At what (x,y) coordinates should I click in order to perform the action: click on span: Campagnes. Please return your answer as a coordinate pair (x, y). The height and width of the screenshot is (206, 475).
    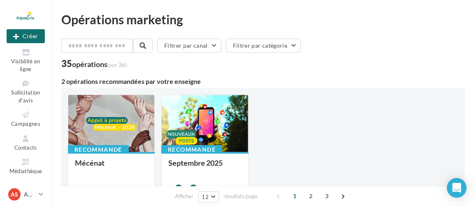
    Looking at the image, I should click on (26, 124).